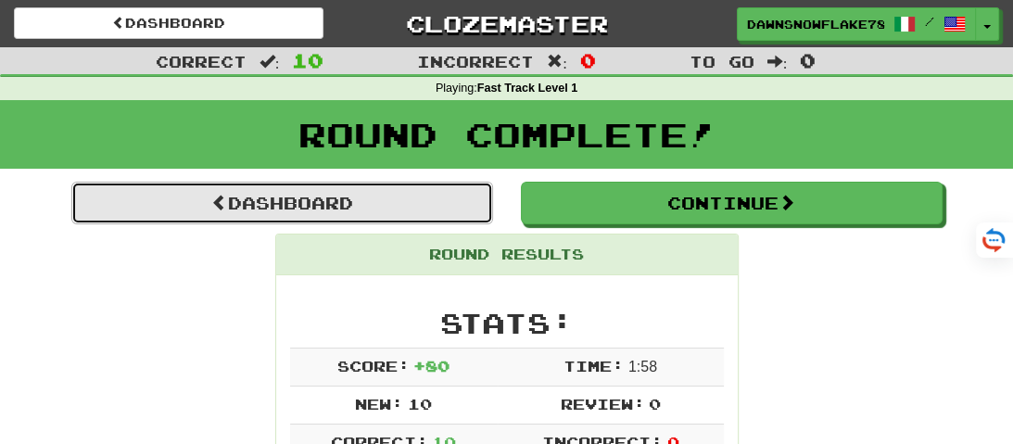 Image resolution: width=1013 pixels, height=444 pixels. What do you see at coordinates (475, 61) in the screenshot?
I see `span: Incorrect` at bounding box center [475, 61].